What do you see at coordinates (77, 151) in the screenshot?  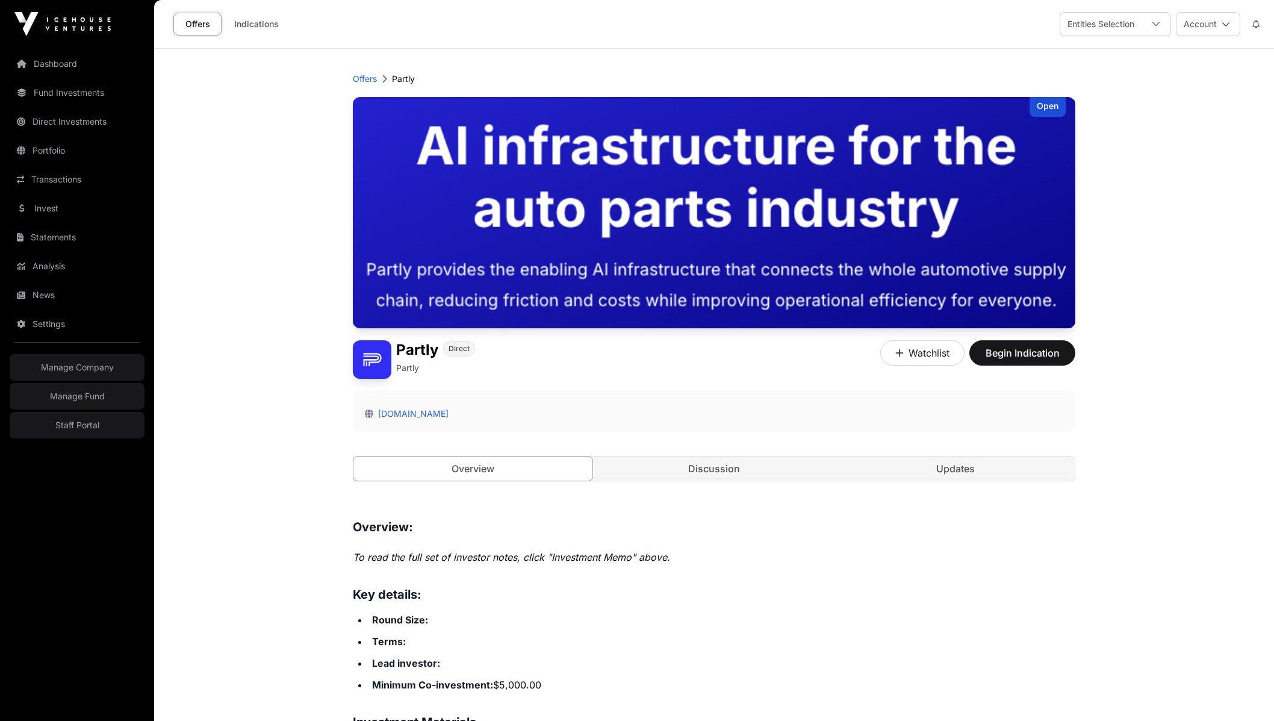 I see `a: Portfolio` at bounding box center [77, 151].